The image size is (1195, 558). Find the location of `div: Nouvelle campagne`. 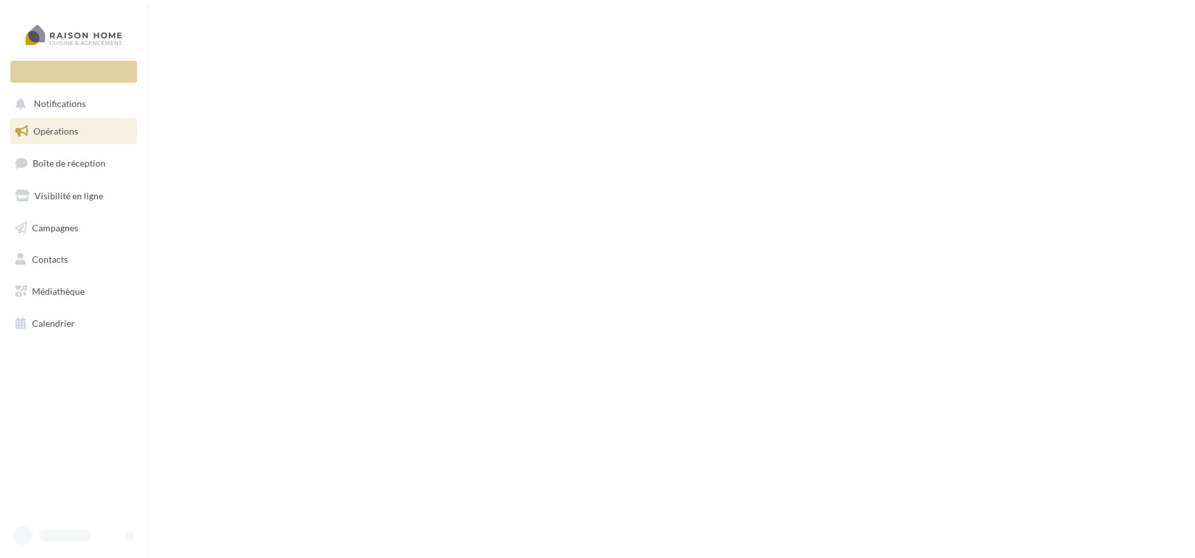

div: Nouvelle campagne is located at coordinates (74, 72).